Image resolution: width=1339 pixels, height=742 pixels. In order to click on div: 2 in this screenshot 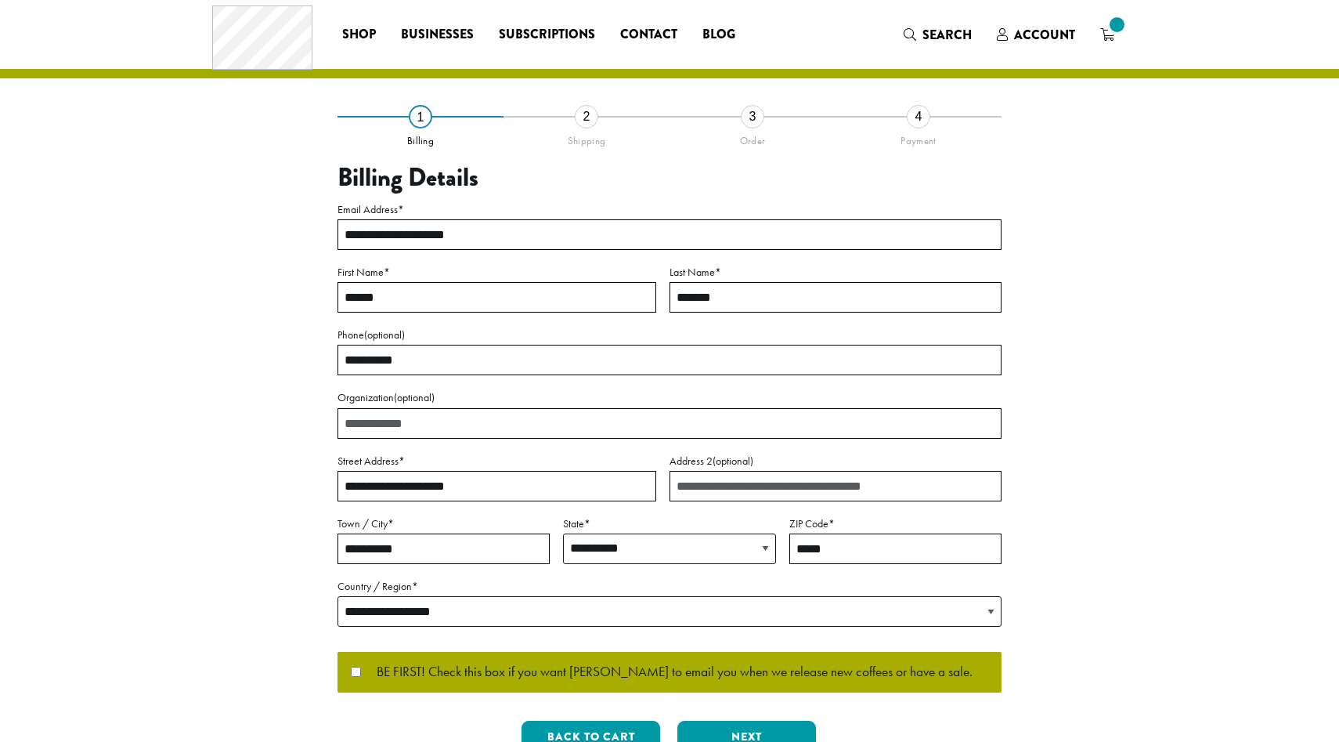, I will do `click(587, 117)`.